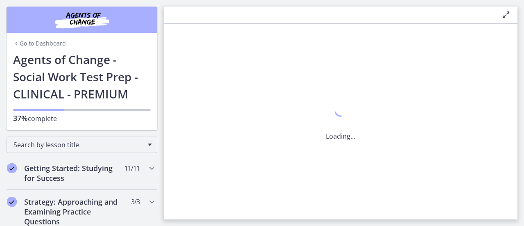 The width and height of the screenshot is (524, 226). I want to click on span: 3 / 3, so click(135, 201).